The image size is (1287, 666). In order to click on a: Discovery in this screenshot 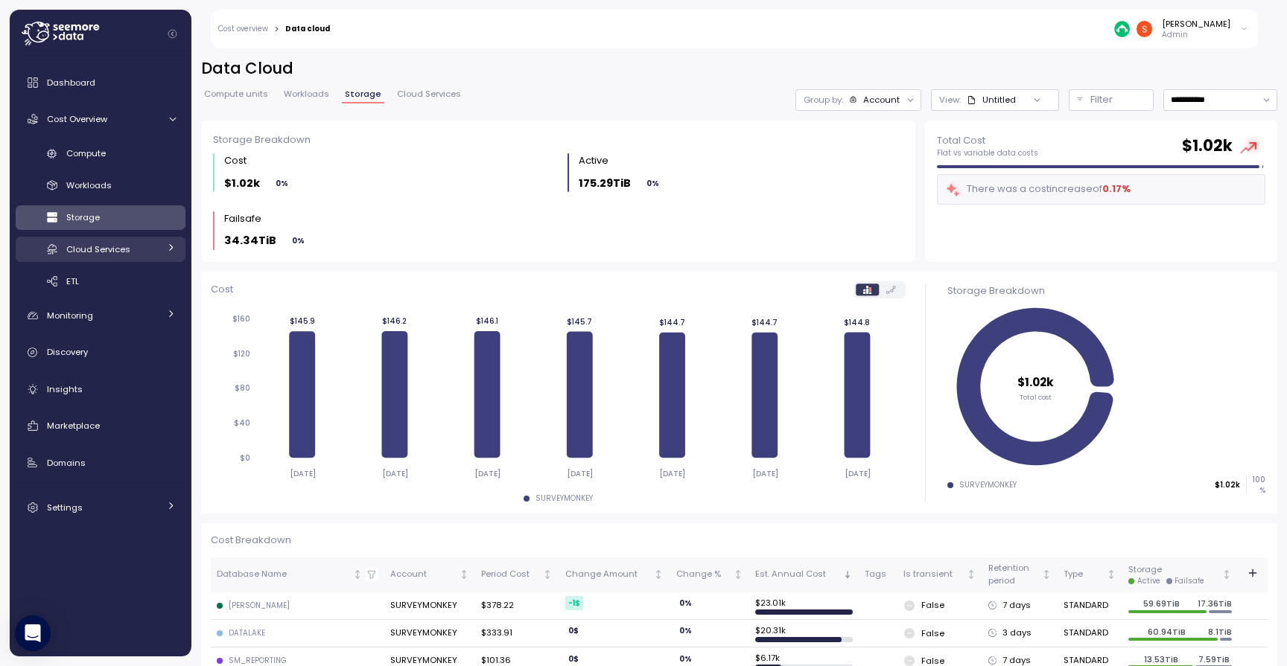, I will do `click(101, 353)`.